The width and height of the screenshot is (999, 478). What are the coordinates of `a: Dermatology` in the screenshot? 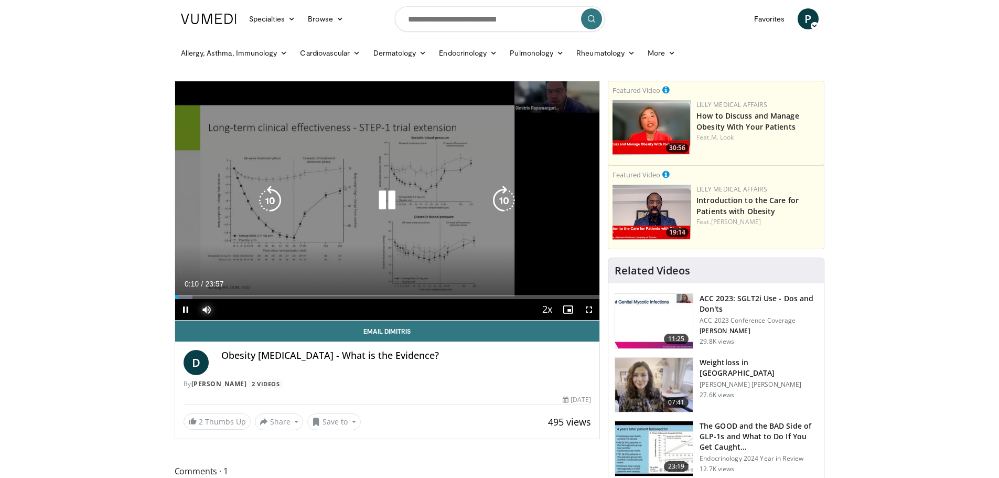 It's located at (400, 53).